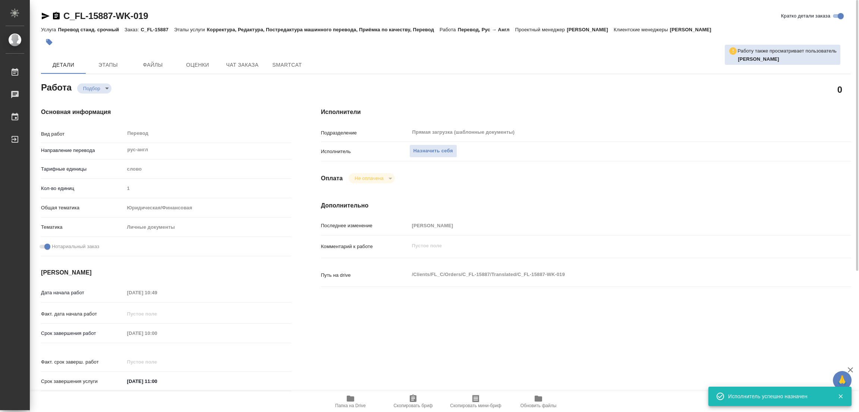 The image size is (859, 412). Describe the element at coordinates (83, 362) in the screenshot. I see `p: Факт. срок заверш. работ` at that location.